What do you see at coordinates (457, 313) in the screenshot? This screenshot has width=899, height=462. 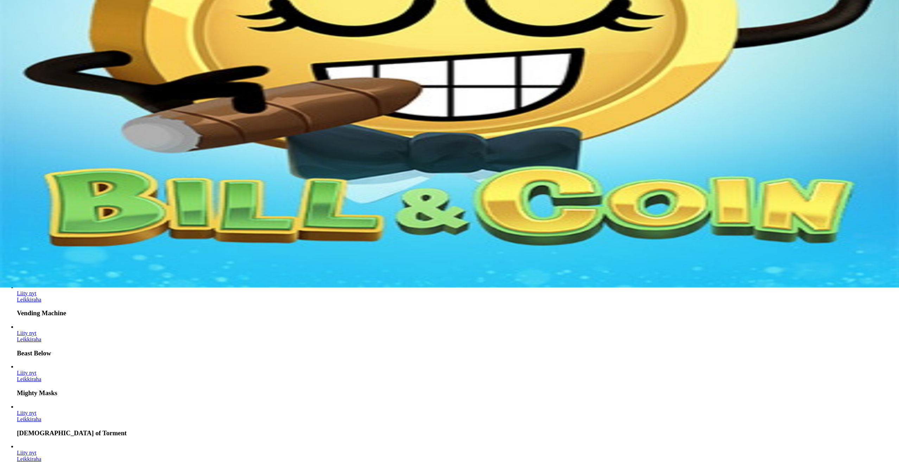 I see `h3: Vending Machine` at bounding box center [457, 313].